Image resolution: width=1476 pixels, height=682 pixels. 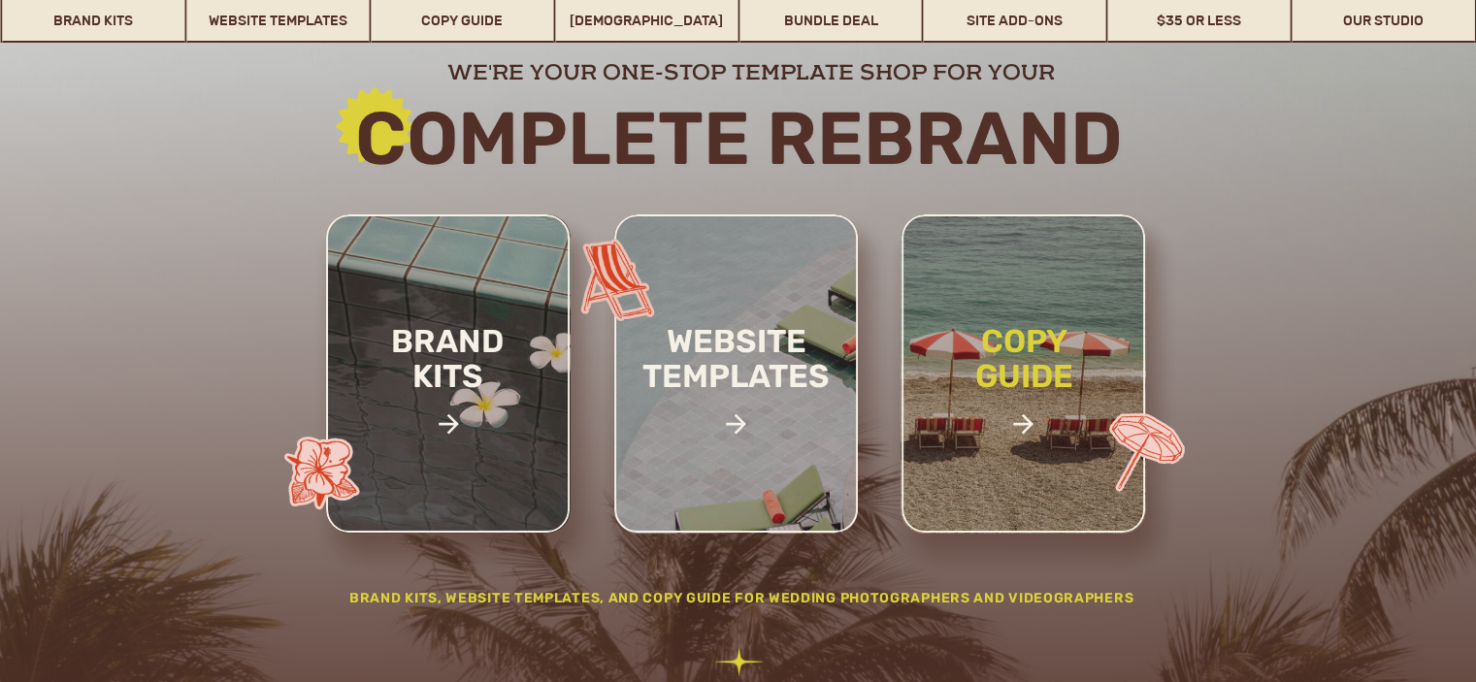 I want to click on a: copy guide, so click(x=1024, y=391).